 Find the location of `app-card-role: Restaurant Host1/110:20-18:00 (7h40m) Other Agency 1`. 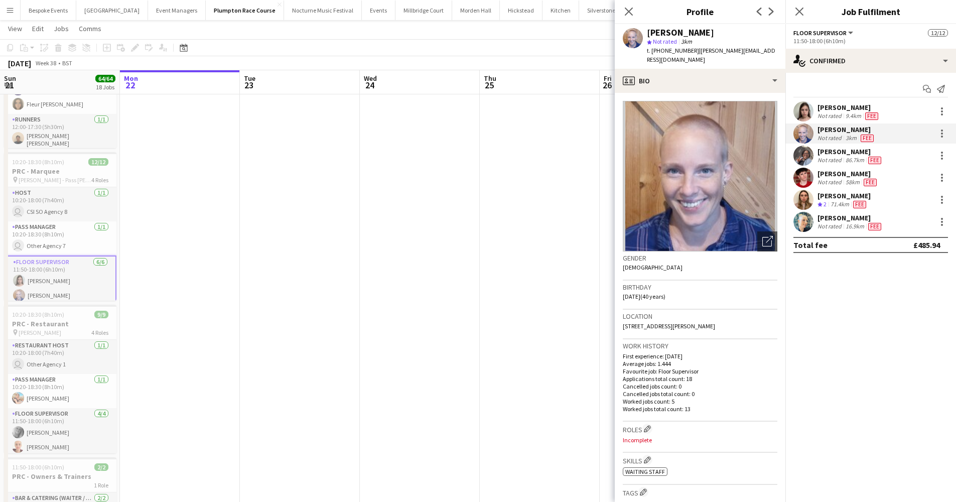

app-card-role: Restaurant Host1/110:20-18:00 (7h40m) Other Agency 1 is located at coordinates (60, 357).